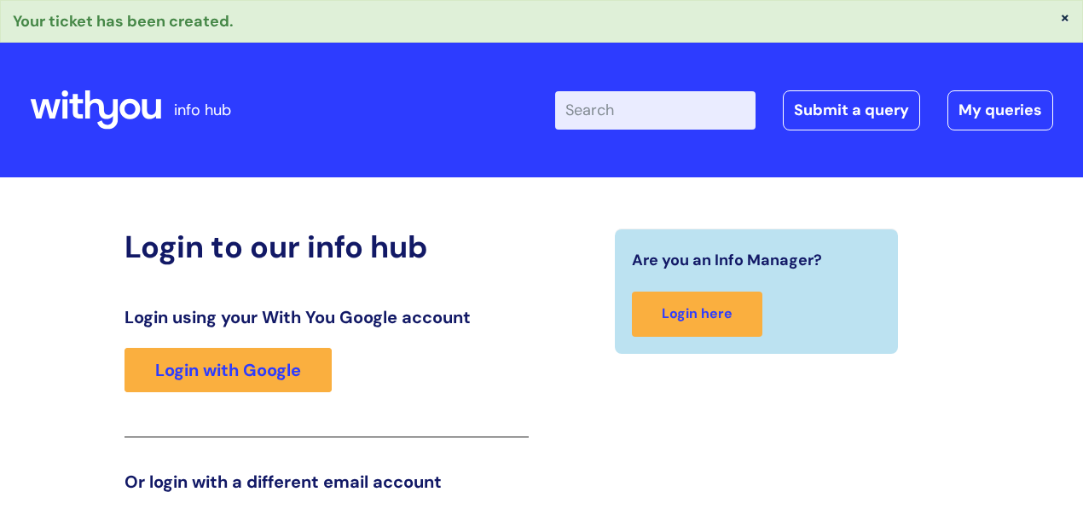 Image resolution: width=1083 pixels, height=515 pixels. I want to click on a: Submit a query, so click(851, 110).